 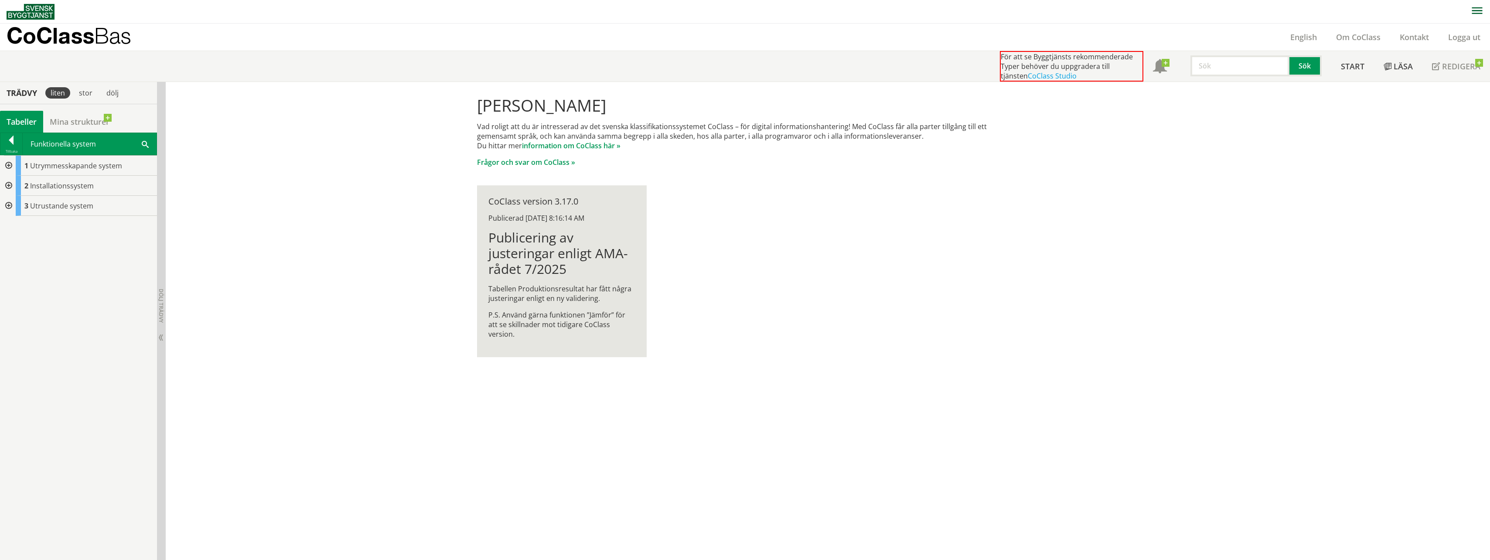 I want to click on div: Funktionella system, so click(x=89, y=144).